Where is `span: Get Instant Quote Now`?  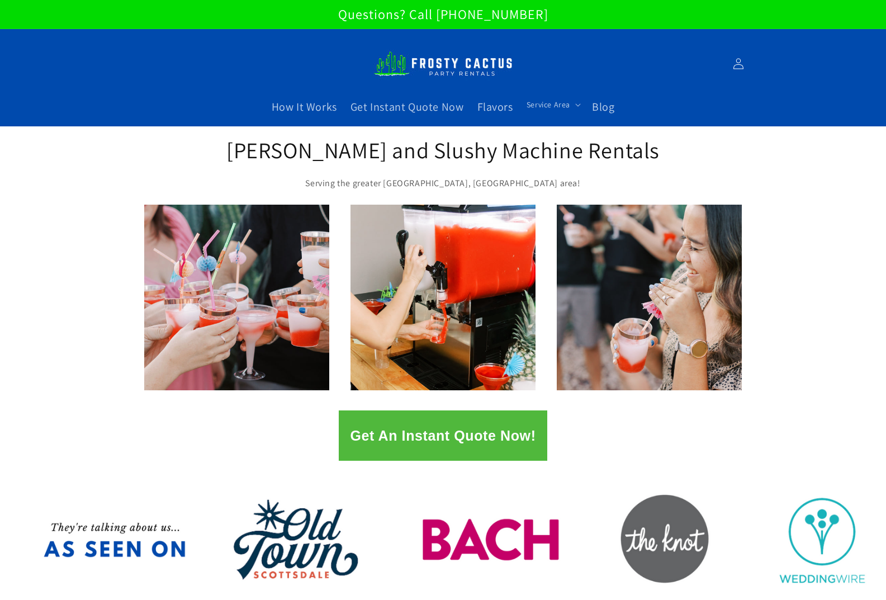
span: Get Instant Quote Now is located at coordinates (407, 107).